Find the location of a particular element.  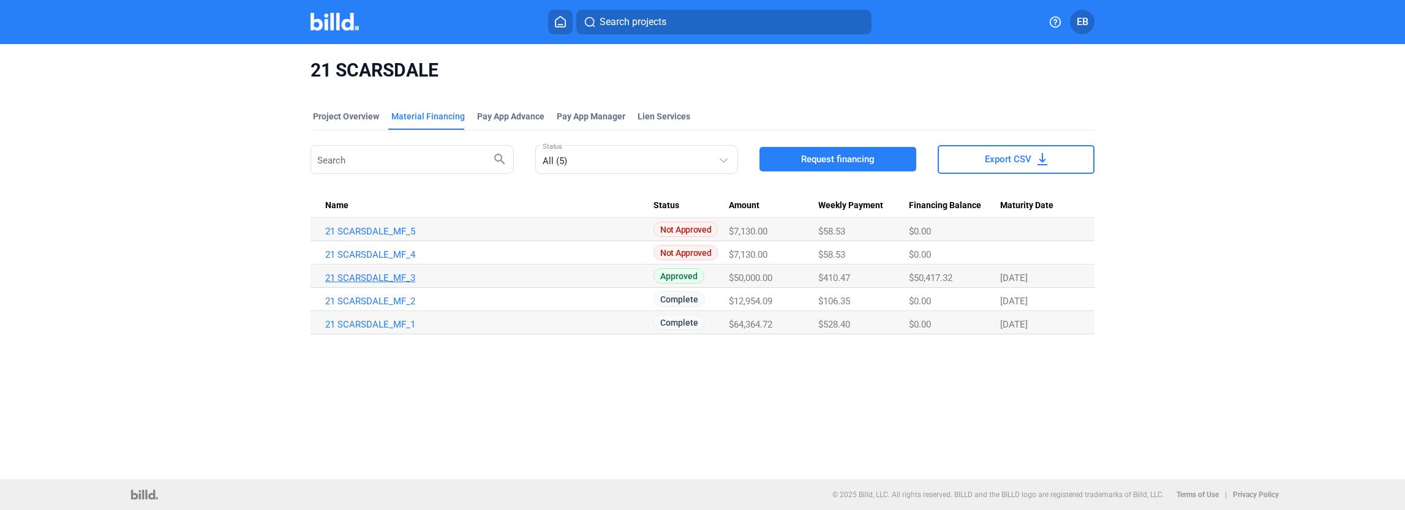

div: Financing Balance is located at coordinates (954, 206).